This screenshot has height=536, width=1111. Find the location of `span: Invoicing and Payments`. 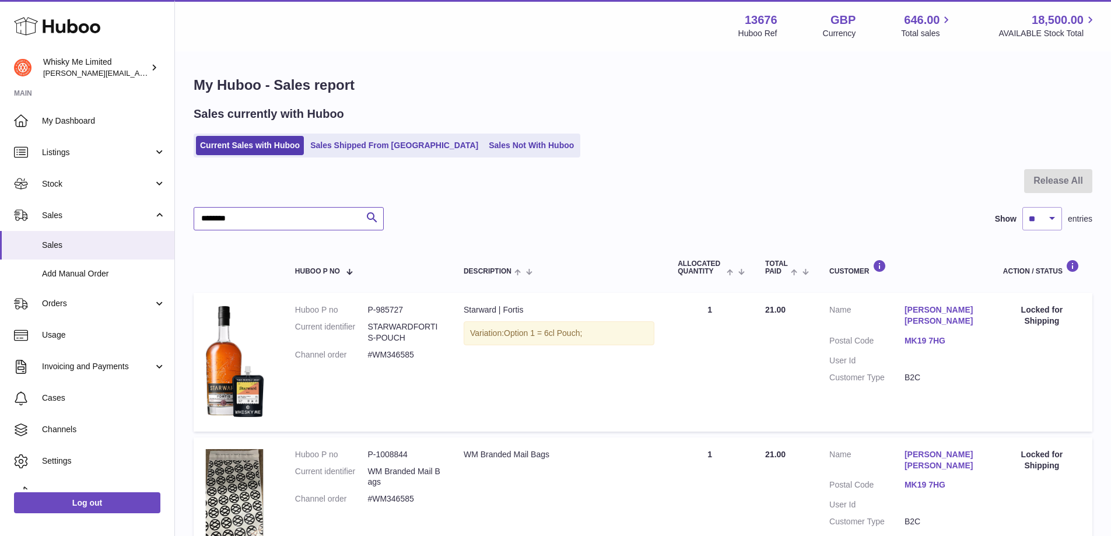

span: Invoicing and Payments is located at coordinates (97, 366).